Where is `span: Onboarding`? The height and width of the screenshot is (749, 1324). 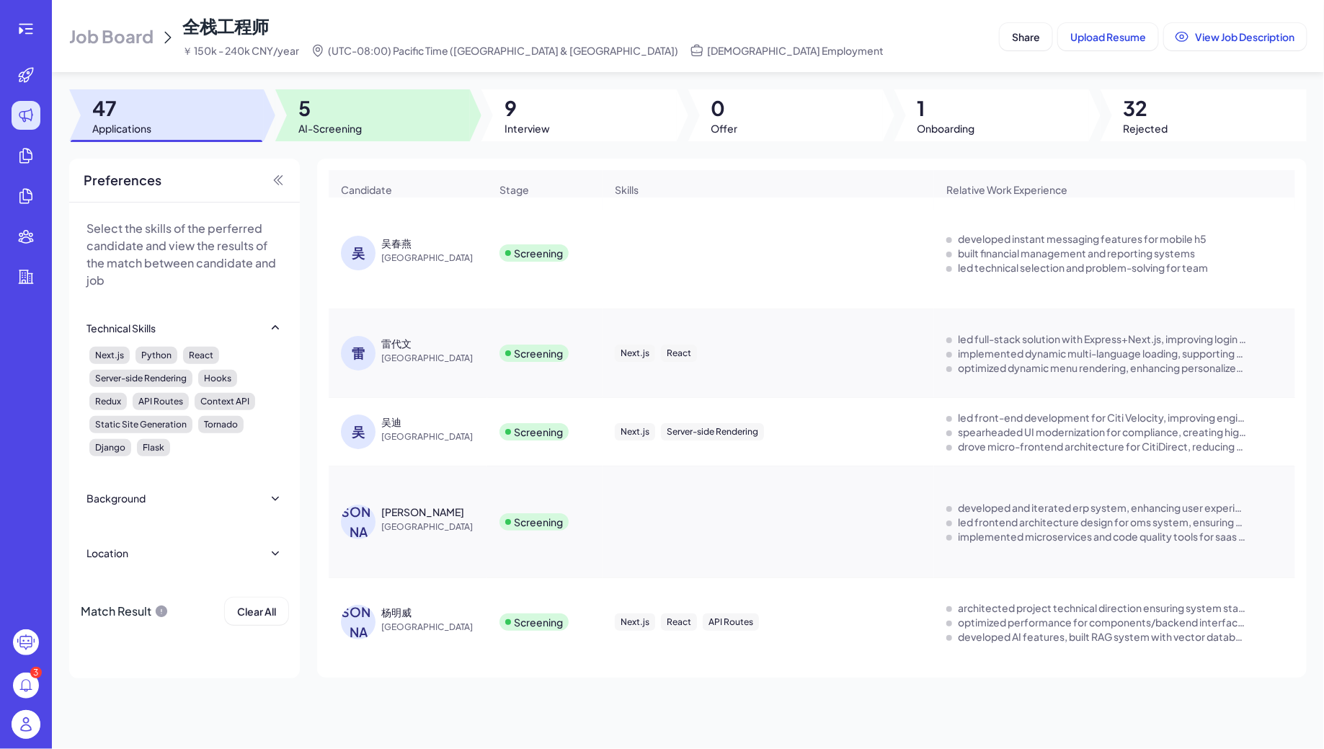 span: Onboarding is located at coordinates (946, 128).